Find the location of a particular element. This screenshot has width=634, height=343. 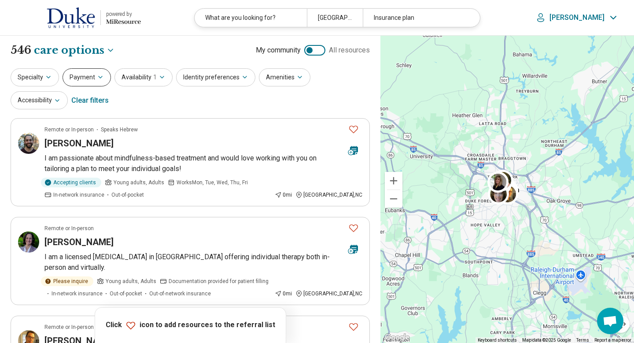

span: Documentation provided for patient filling is located at coordinates (218, 281).